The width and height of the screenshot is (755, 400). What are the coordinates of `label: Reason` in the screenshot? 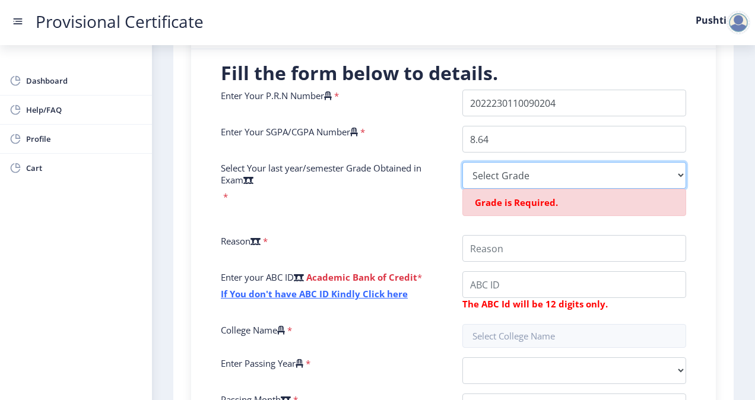 It's located at (240, 241).